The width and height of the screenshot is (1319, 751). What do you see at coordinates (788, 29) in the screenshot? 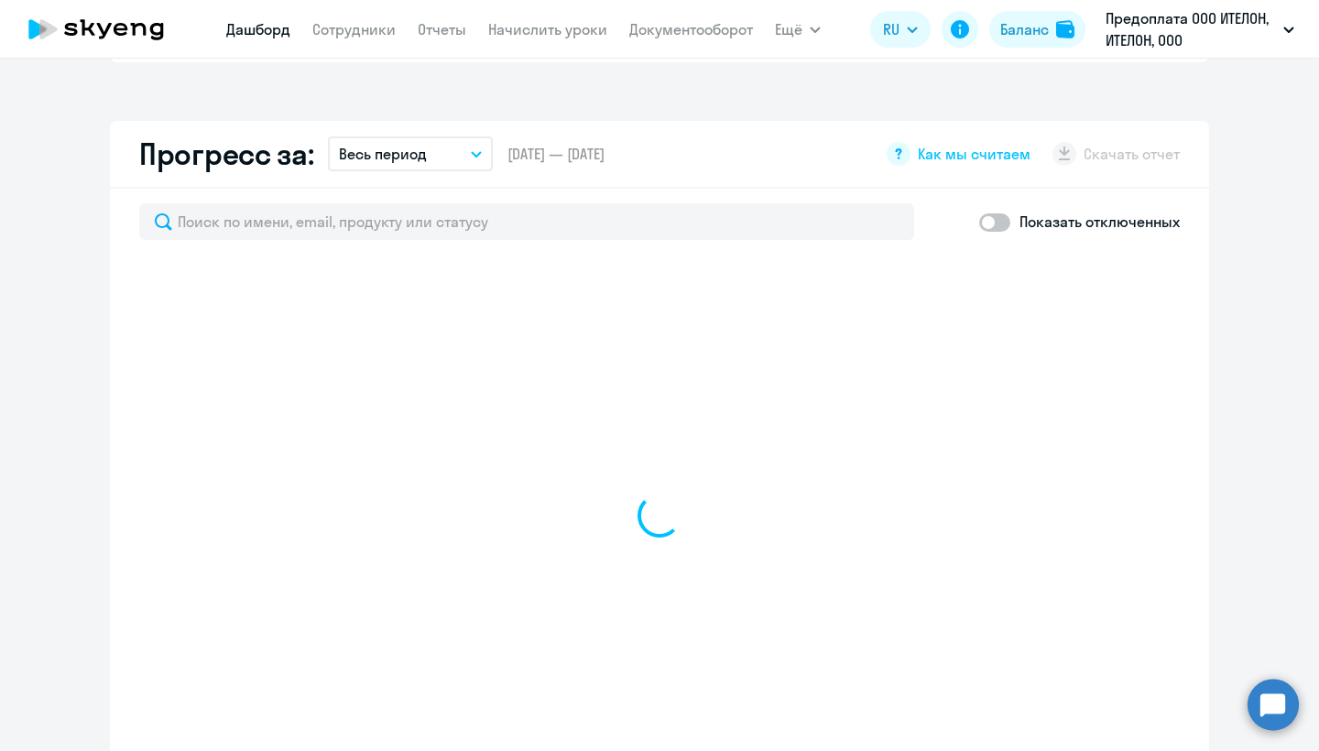
I see `span: Ещё` at bounding box center [788, 29].